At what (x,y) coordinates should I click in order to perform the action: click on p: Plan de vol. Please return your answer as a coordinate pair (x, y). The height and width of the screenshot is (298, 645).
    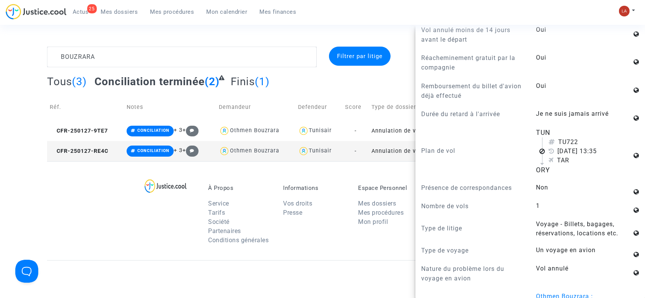
    Looking at the image, I should click on (473, 151).